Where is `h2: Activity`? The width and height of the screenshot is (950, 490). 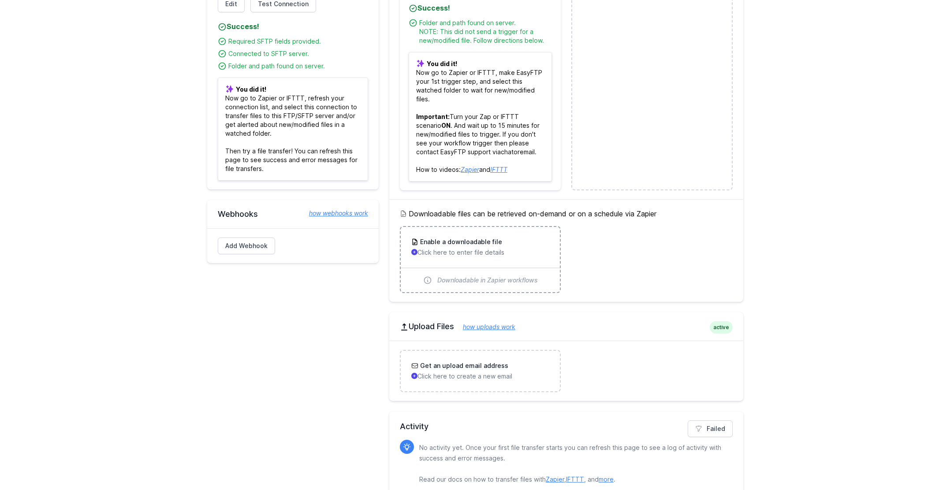
h2: Activity is located at coordinates (566, 427).